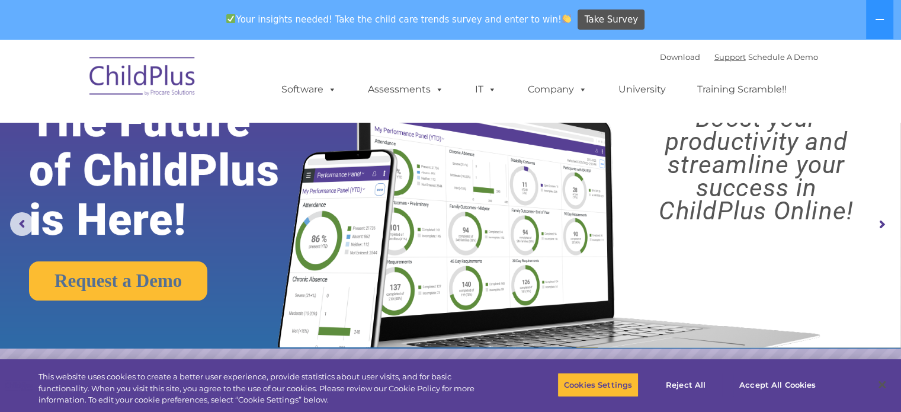 The width and height of the screenshot is (901, 412). Describe the element at coordinates (182, 82) in the screenshot. I see `span: Last name` at that location.